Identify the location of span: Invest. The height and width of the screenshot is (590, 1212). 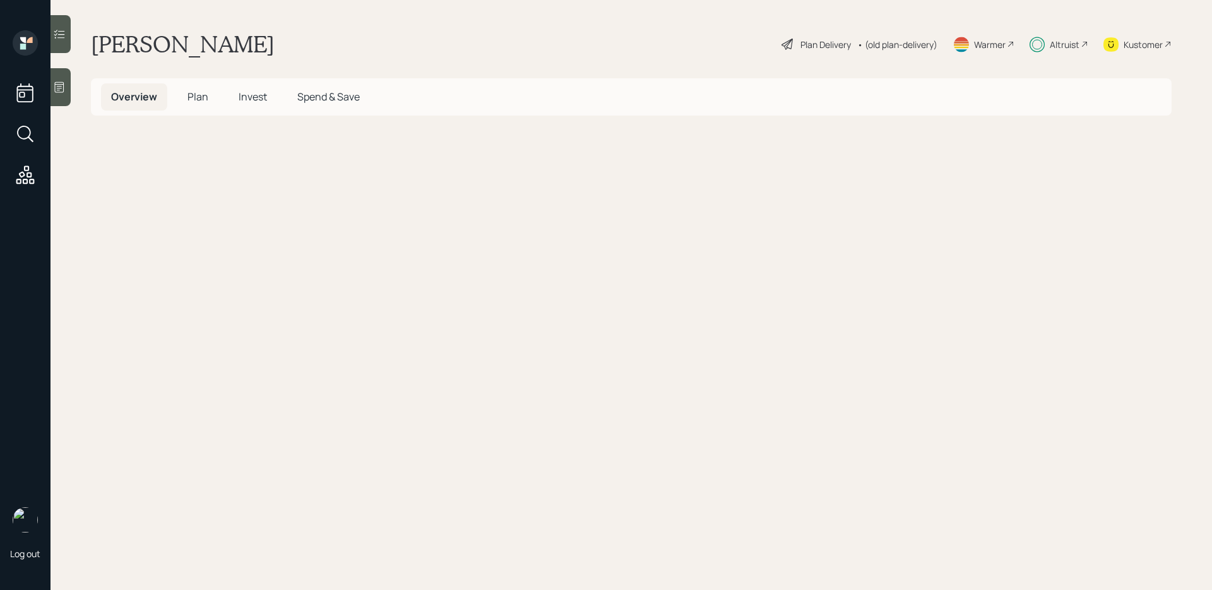
(253, 97).